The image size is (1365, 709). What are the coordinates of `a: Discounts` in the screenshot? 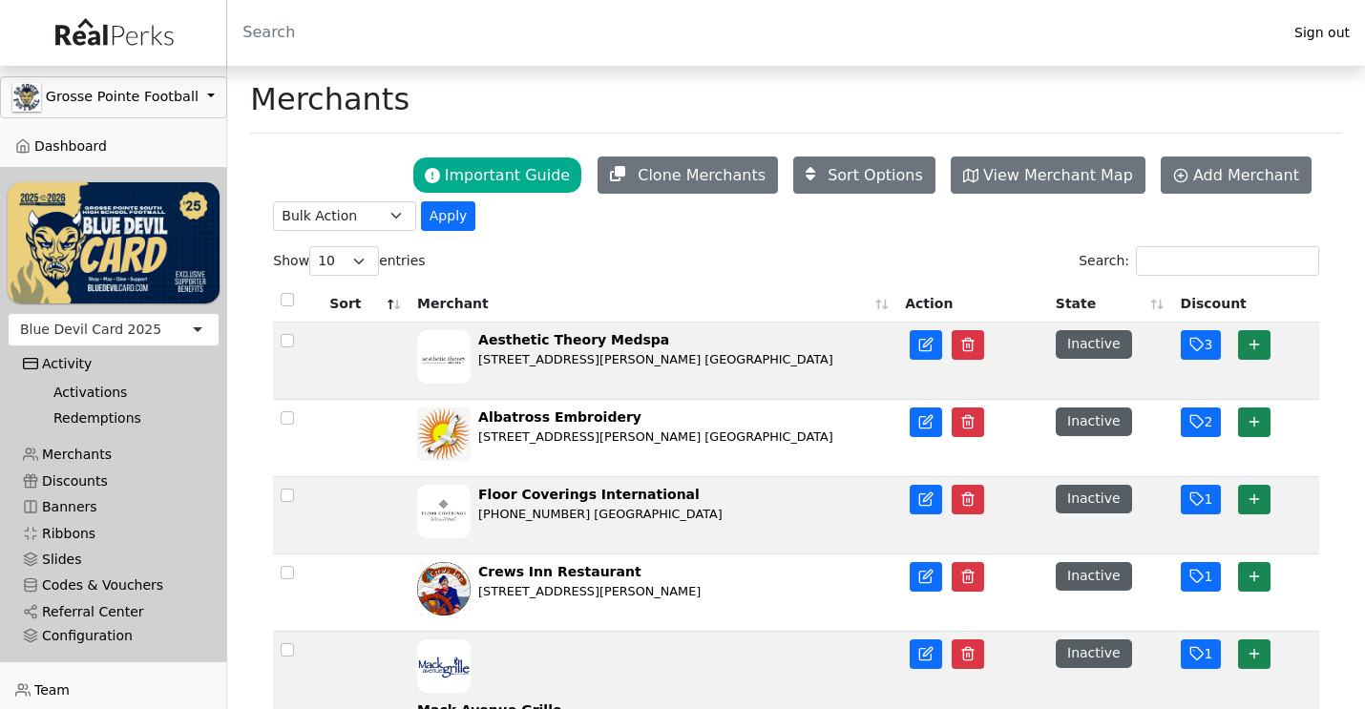 It's located at (114, 481).